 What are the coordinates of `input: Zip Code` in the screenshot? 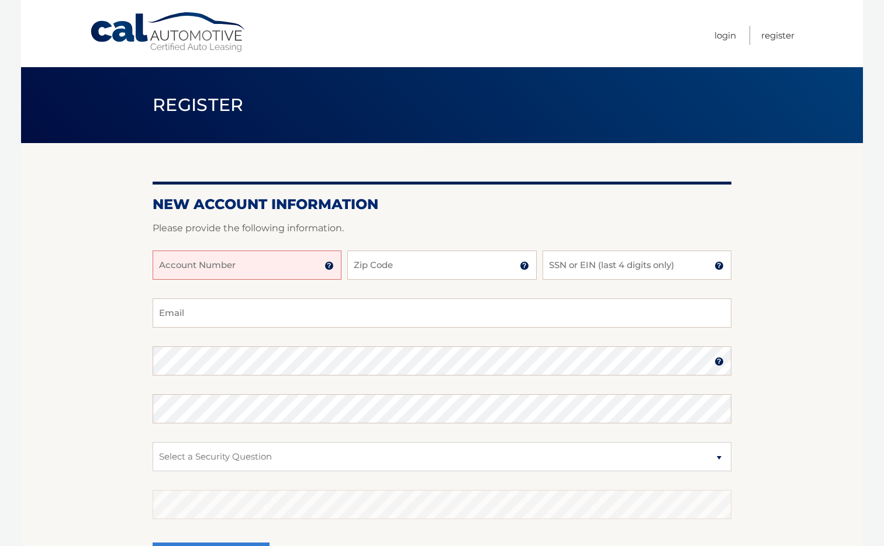 It's located at (441, 265).